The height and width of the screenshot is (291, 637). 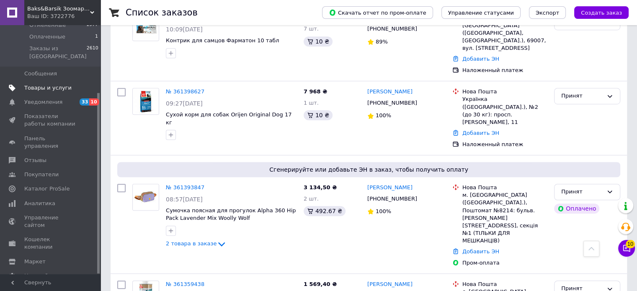 What do you see at coordinates (222, 40) in the screenshot?
I see `a: Контрик для самцов Фарматон 10 табл` at bounding box center [222, 40].